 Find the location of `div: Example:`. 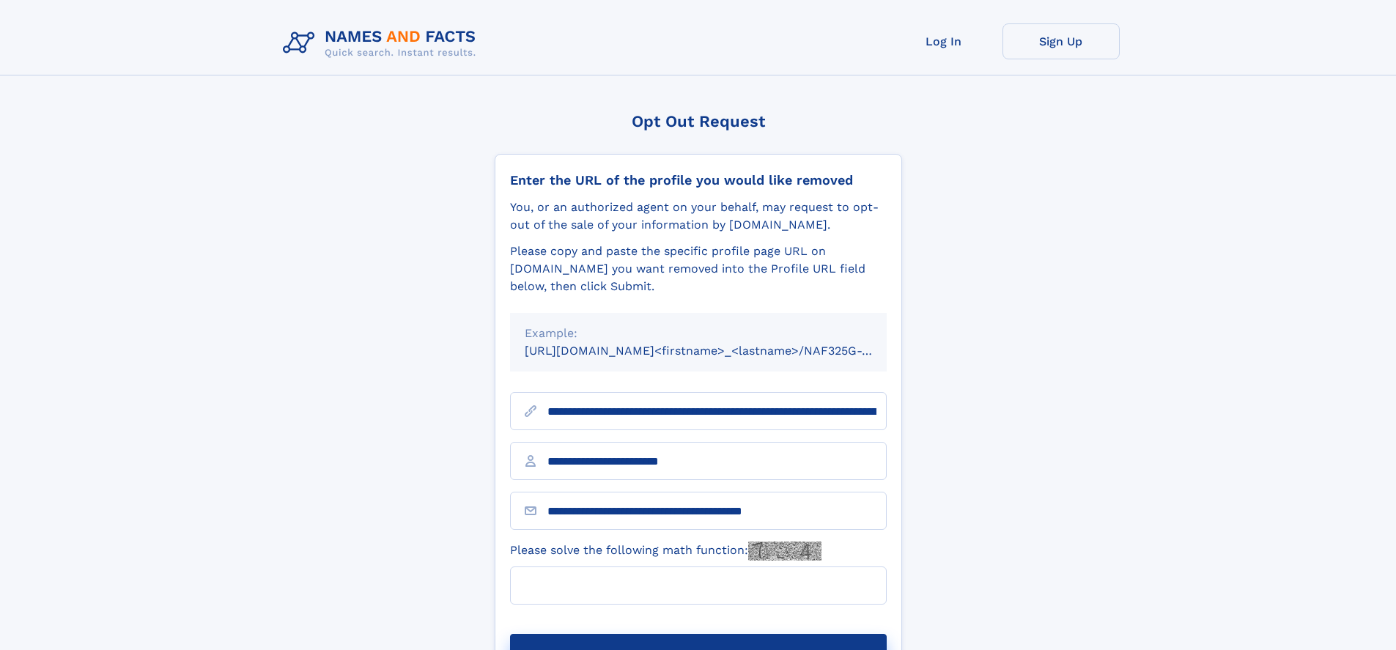

div: Example: is located at coordinates (699, 334).